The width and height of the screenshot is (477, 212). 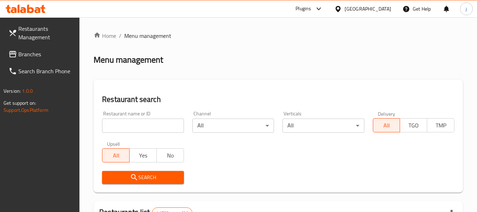 I want to click on a: Home, so click(x=105, y=36).